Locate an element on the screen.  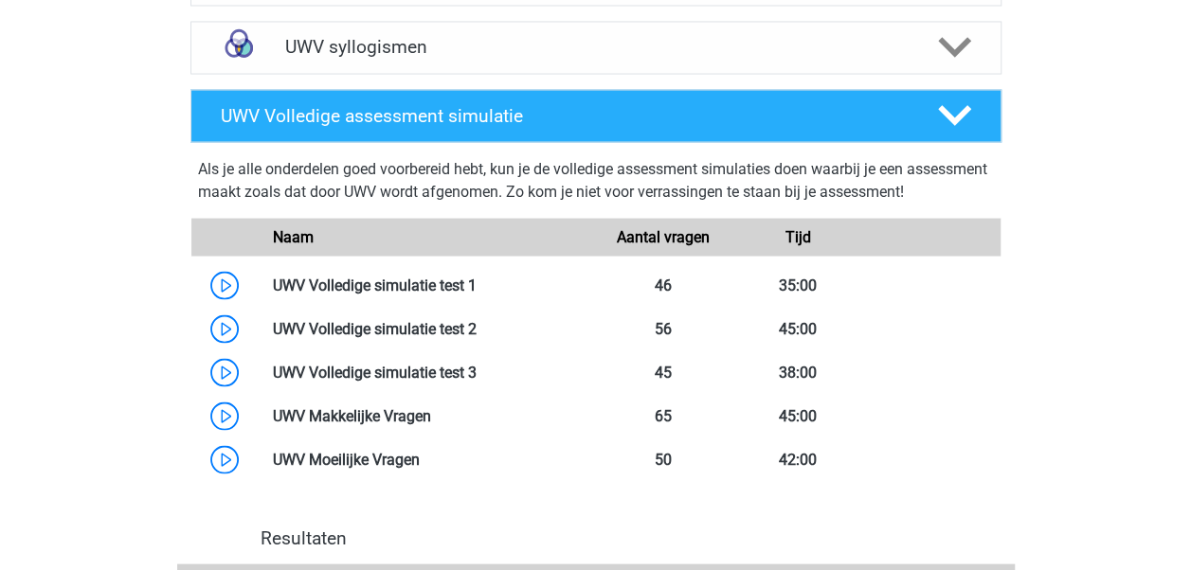
div: Tijd is located at coordinates (798, 237).